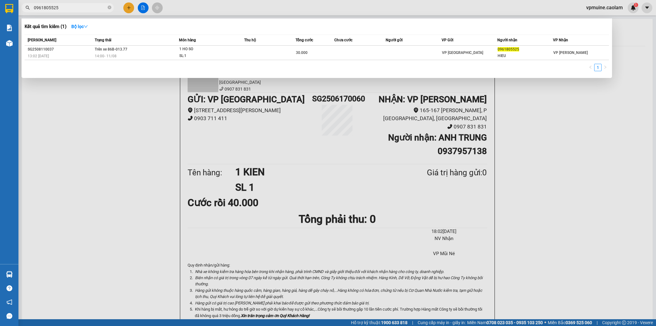  I want to click on button: right, so click(605, 67).